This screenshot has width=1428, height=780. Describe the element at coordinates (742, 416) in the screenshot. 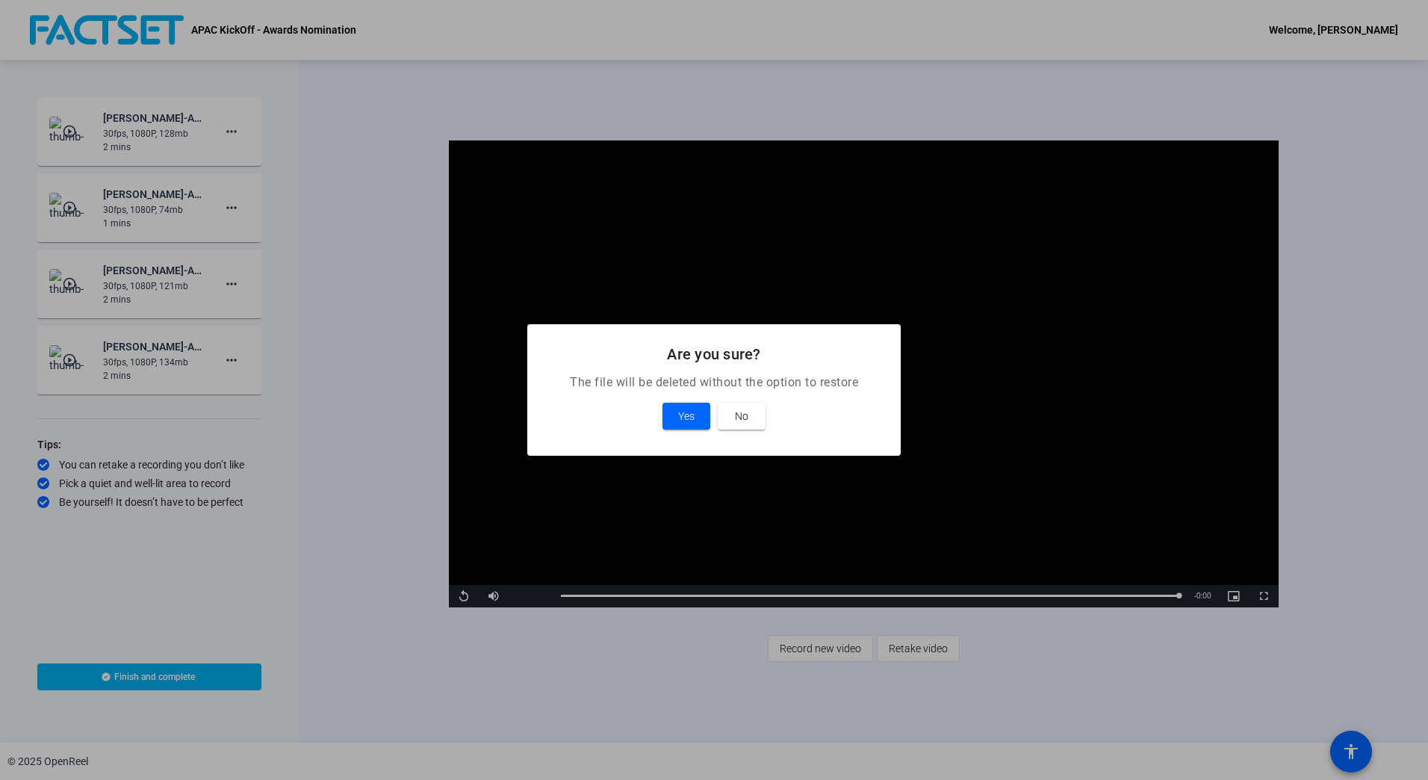

I see `button: No` at that location.